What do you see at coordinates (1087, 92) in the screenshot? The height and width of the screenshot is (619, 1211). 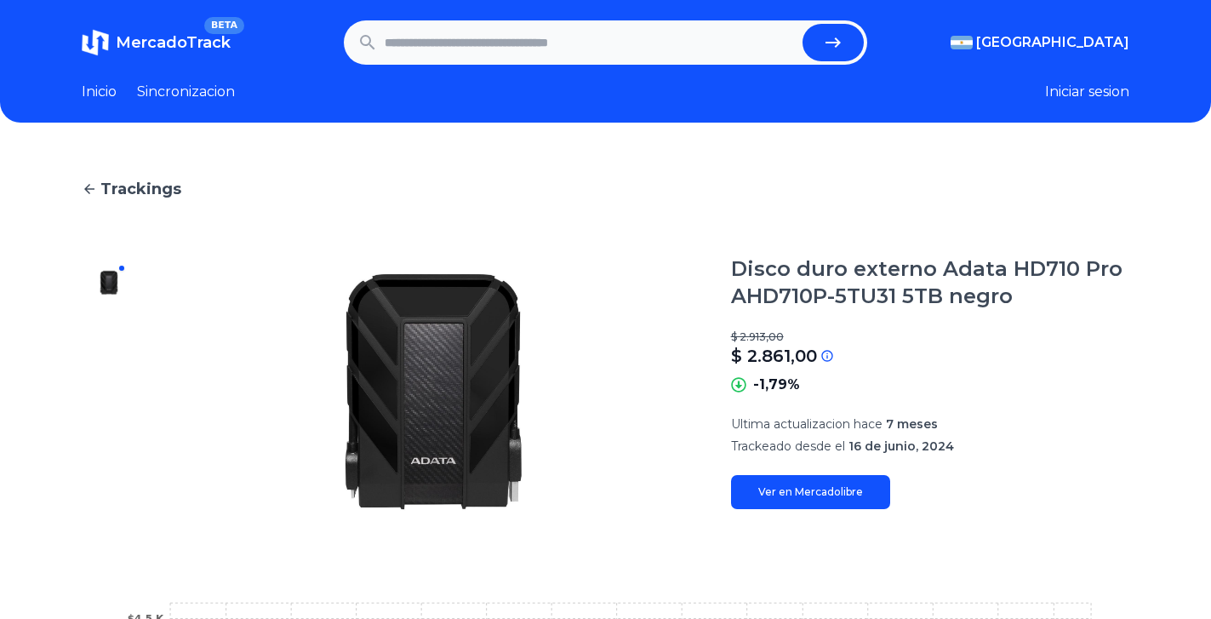 I see `button: Iniciar sesion` at bounding box center [1087, 92].